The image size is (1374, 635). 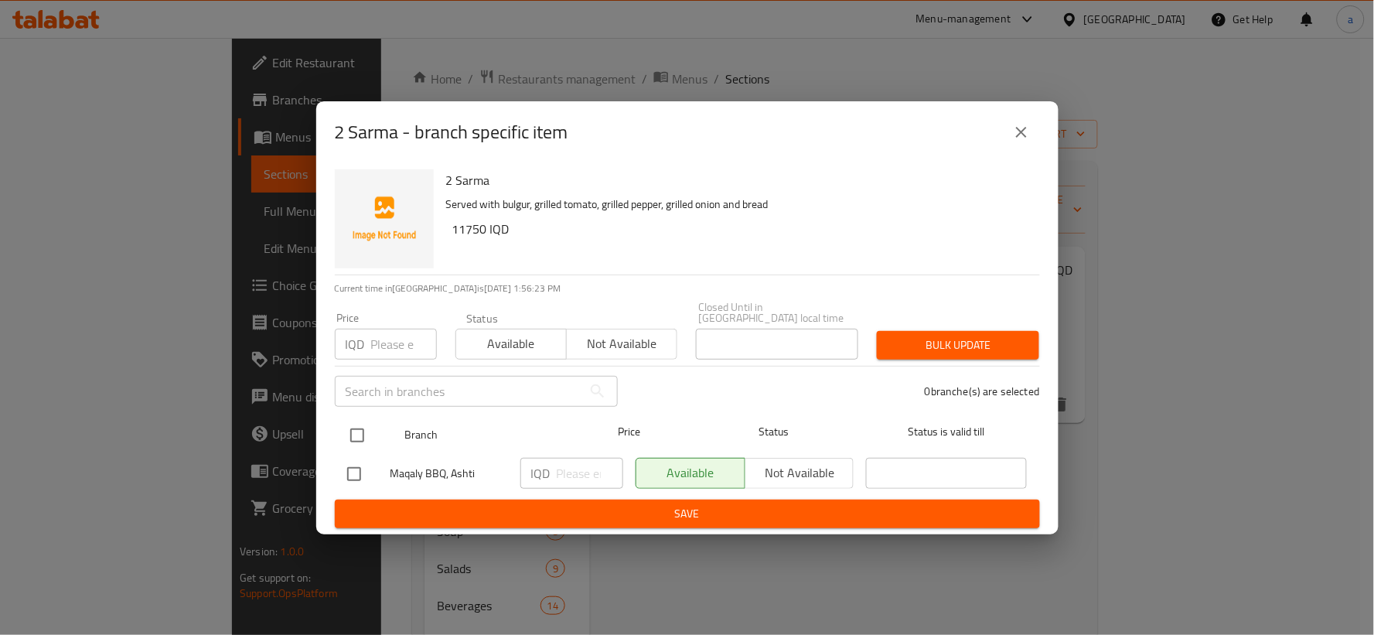 What do you see at coordinates (946, 431) in the screenshot?
I see `span: Status is valid till` at bounding box center [946, 431].